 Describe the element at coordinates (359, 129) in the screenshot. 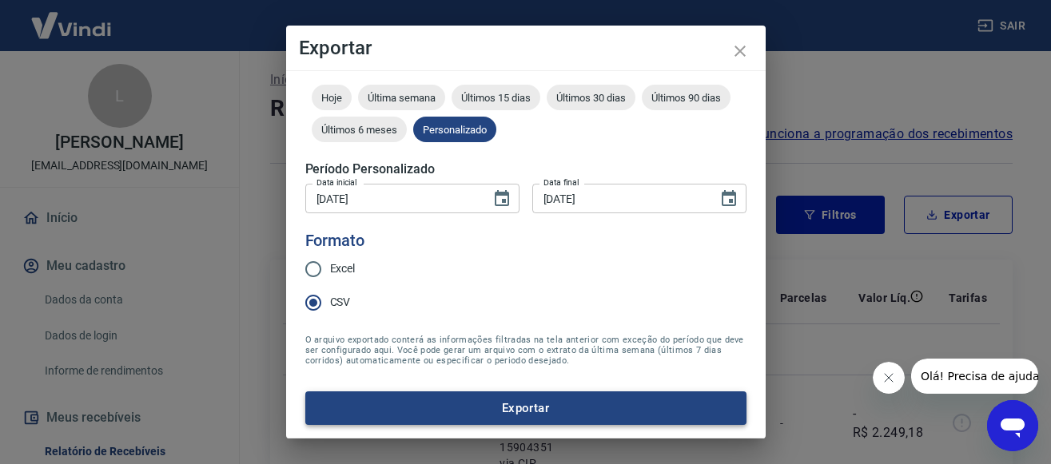

I see `span: Últimos 6 meses` at that location.